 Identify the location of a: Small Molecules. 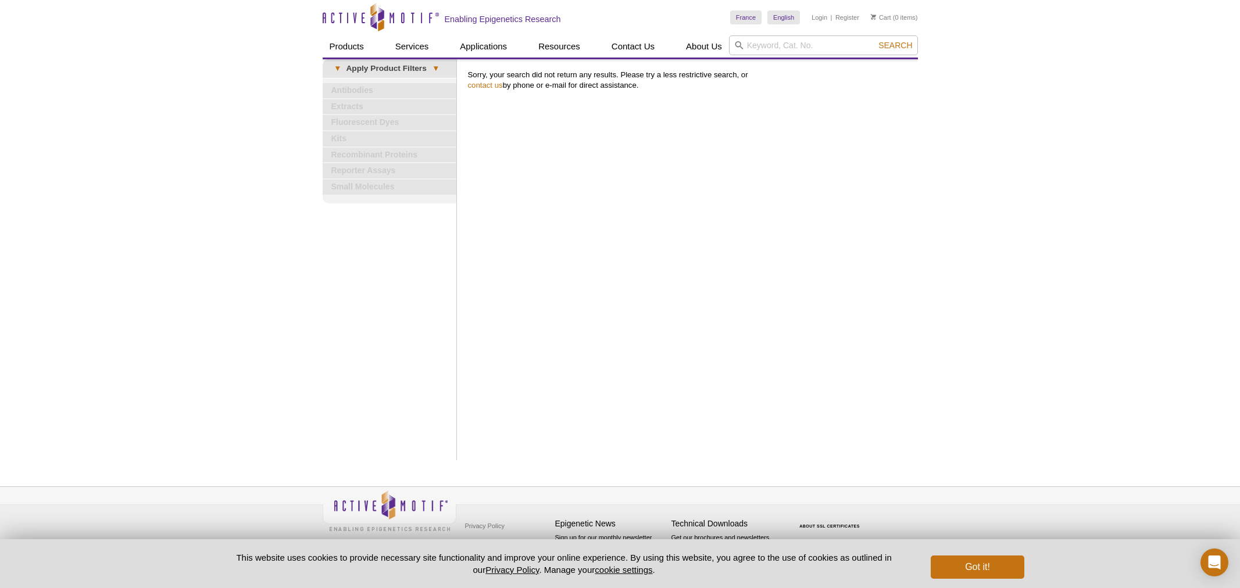
(389, 187).